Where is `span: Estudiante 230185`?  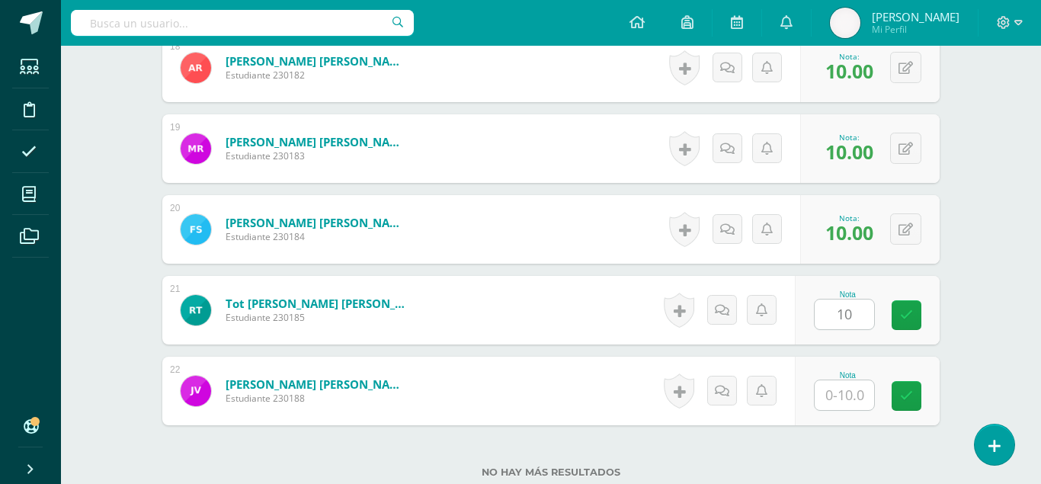
span: Estudiante 230185 is located at coordinates (317, 317).